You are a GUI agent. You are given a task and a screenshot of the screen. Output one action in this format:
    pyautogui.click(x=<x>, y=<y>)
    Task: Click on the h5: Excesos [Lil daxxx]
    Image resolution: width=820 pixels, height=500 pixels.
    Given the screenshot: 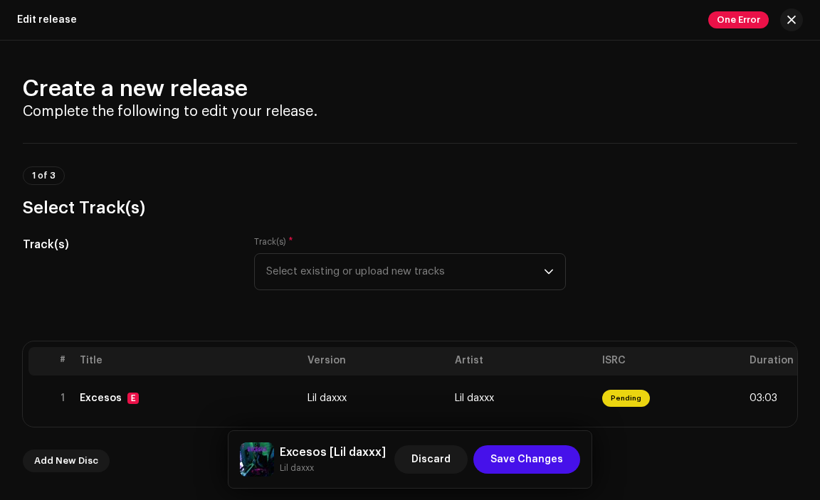 What is the action you would take?
    pyautogui.click(x=332, y=453)
    